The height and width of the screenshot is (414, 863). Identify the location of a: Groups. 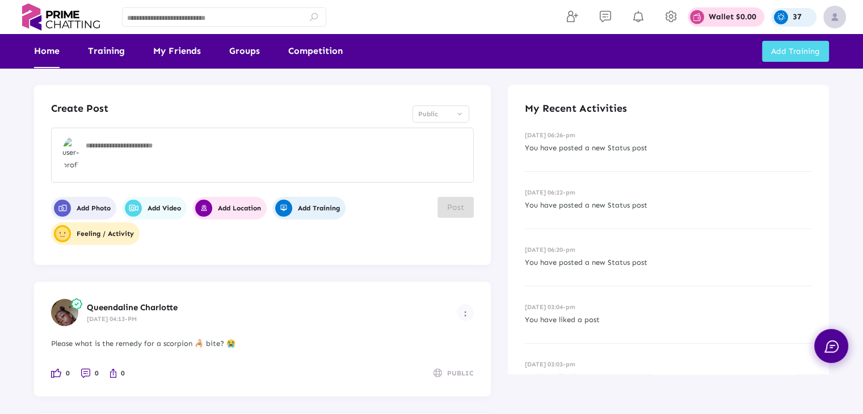
(244, 51).